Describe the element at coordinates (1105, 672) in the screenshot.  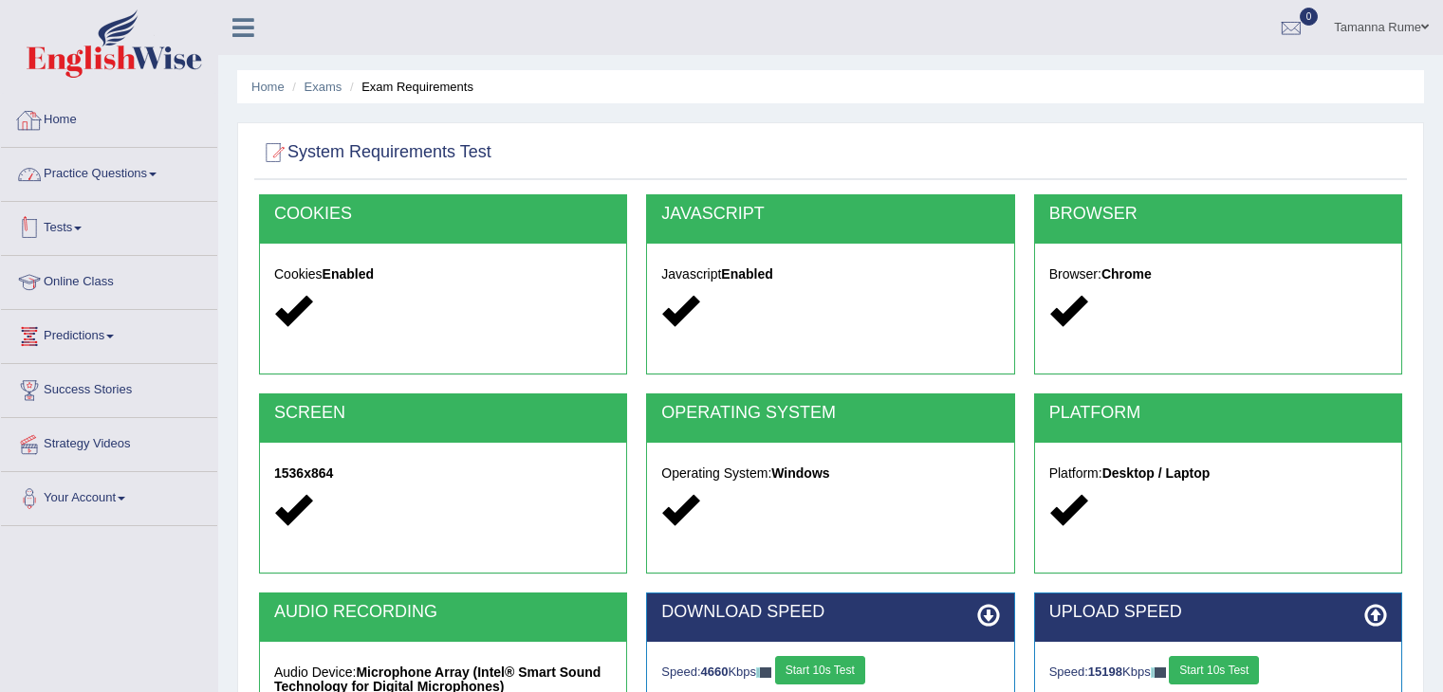
I see `strong: 15198` at that location.